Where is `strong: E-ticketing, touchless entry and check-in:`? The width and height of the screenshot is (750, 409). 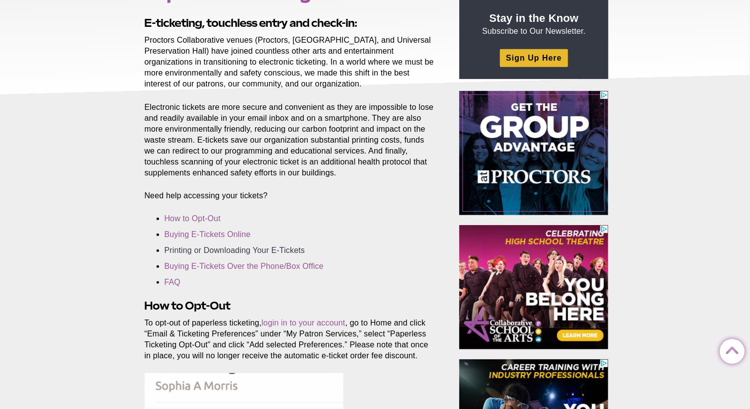
strong: E-ticketing, touchless entry and check-in: is located at coordinates (251, 23).